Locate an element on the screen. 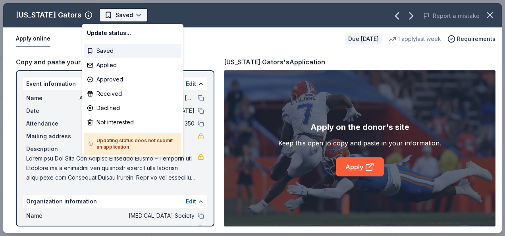 Image resolution: width=505 pixels, height=236 pixels. h5: Updating status does not submit an application is located at coordinates (133, 144).